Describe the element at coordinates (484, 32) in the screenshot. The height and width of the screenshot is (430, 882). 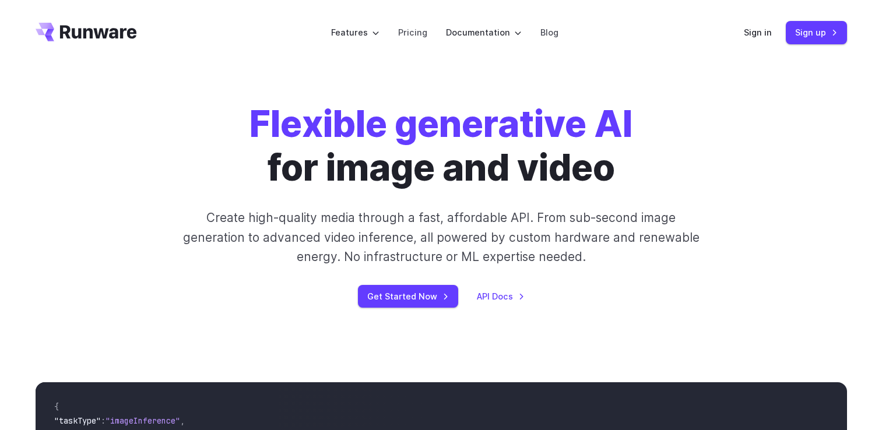
I see `label: Documentation` at that location.